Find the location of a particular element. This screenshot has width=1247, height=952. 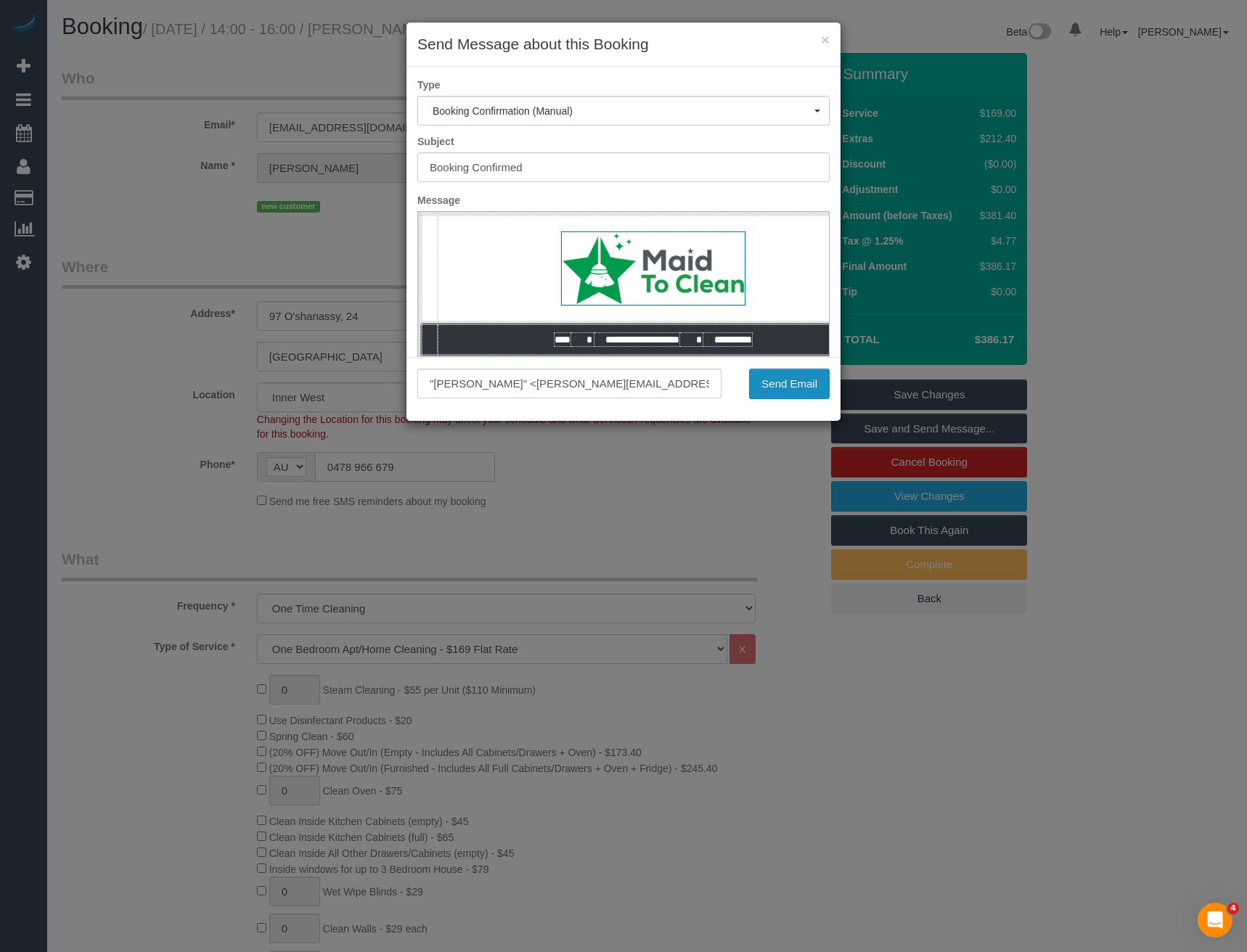

span: 4 is located at coordinates (1233, 908).